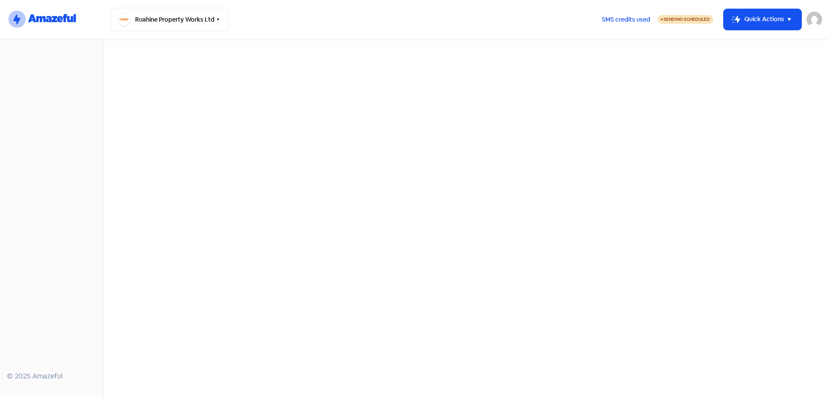  Describe the element at coordinates (626, 19) in the screenshot. I see `span: SMS credits used` at that location.